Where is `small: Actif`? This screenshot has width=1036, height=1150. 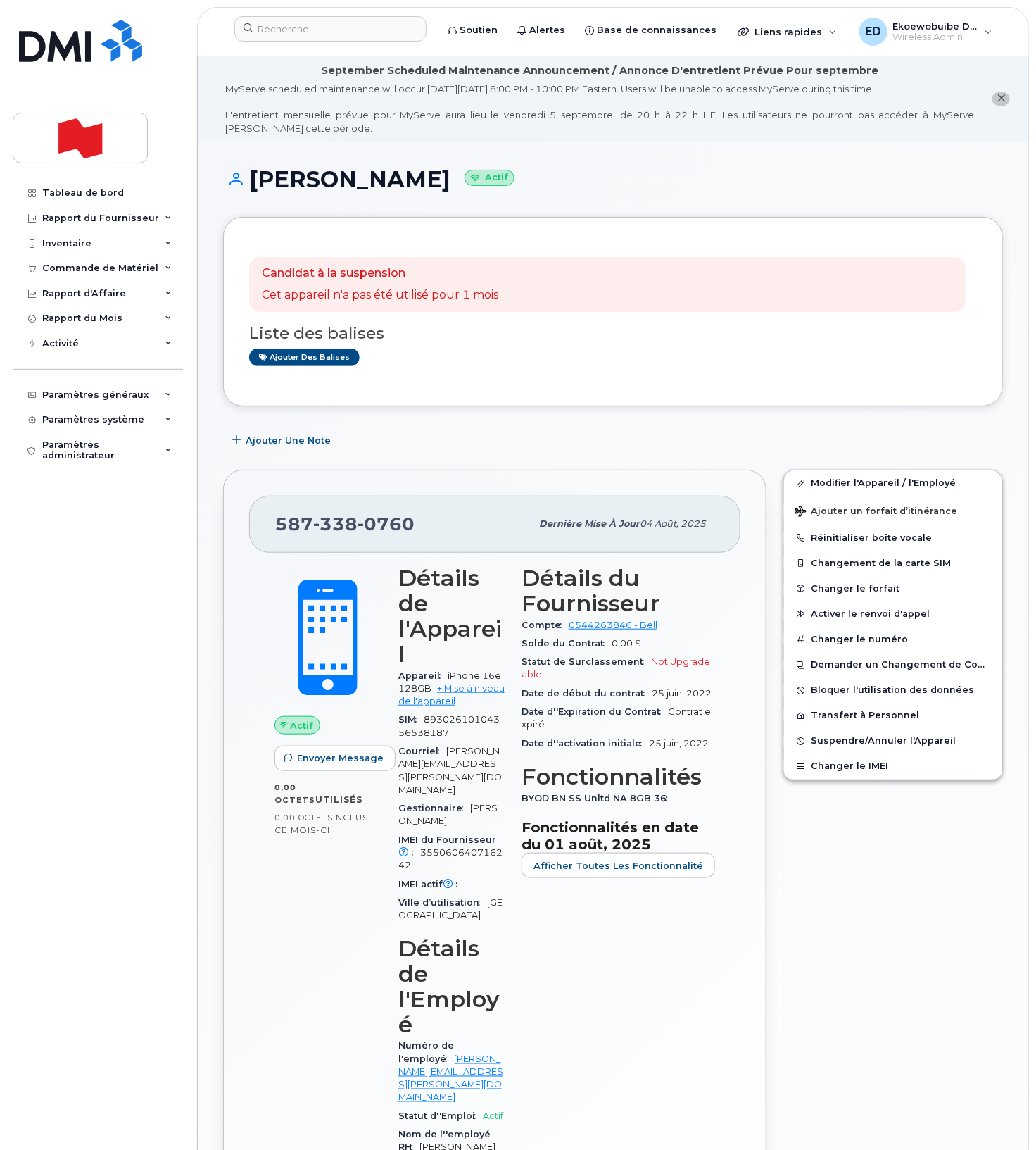
small: Actif is located at coordinates (490, 178).